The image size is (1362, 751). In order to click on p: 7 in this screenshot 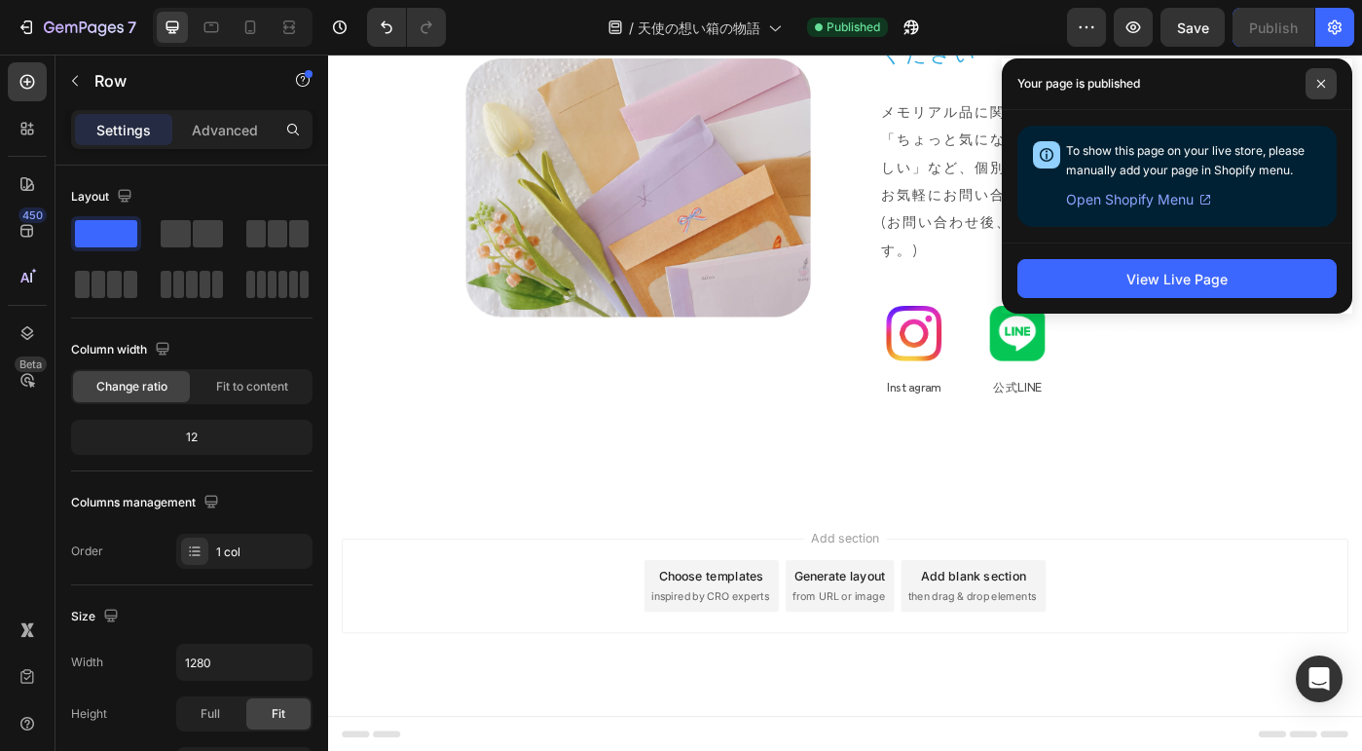, I will do `click(131, 27)`.